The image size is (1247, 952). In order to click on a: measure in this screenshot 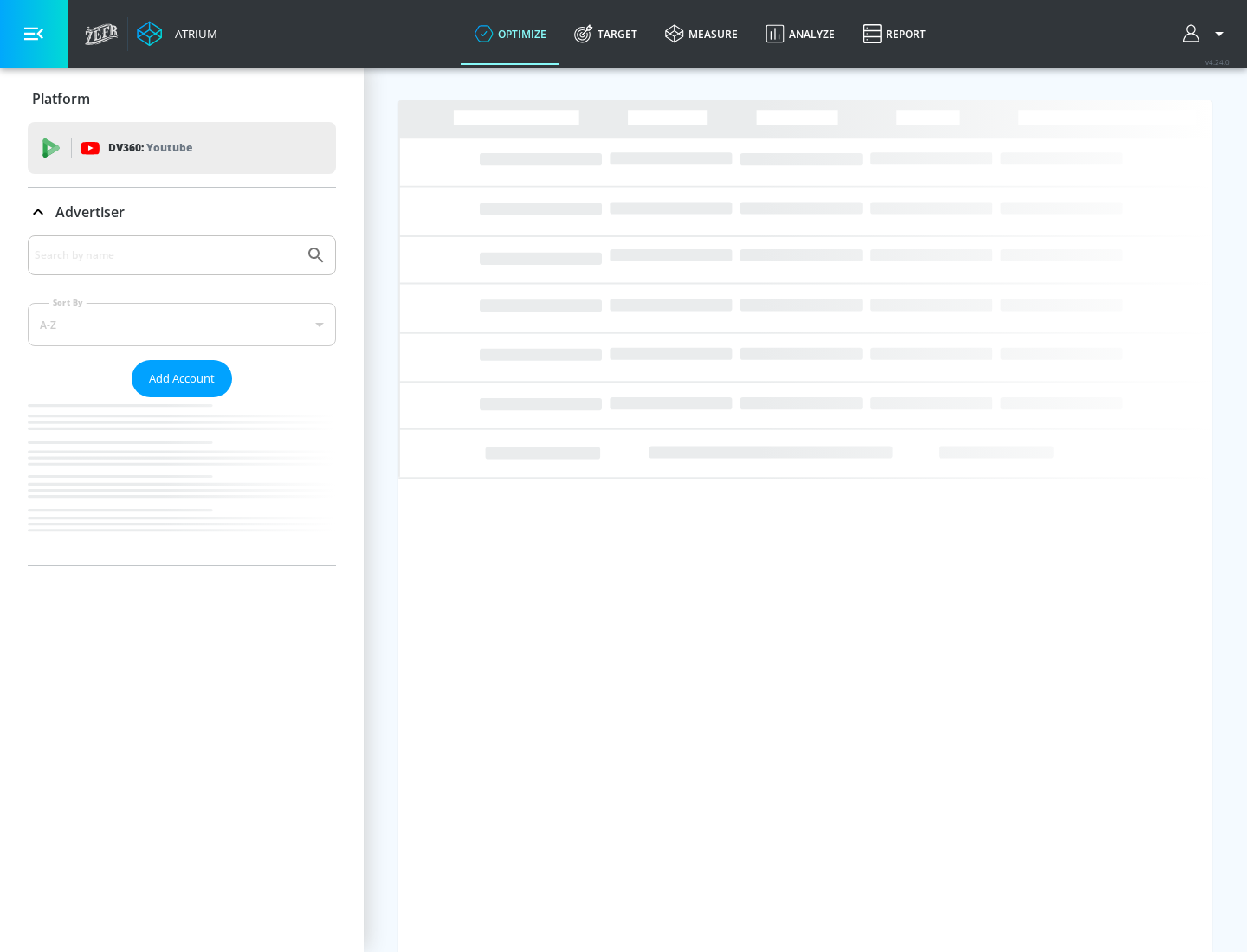, I will do `click(701, 33)`.